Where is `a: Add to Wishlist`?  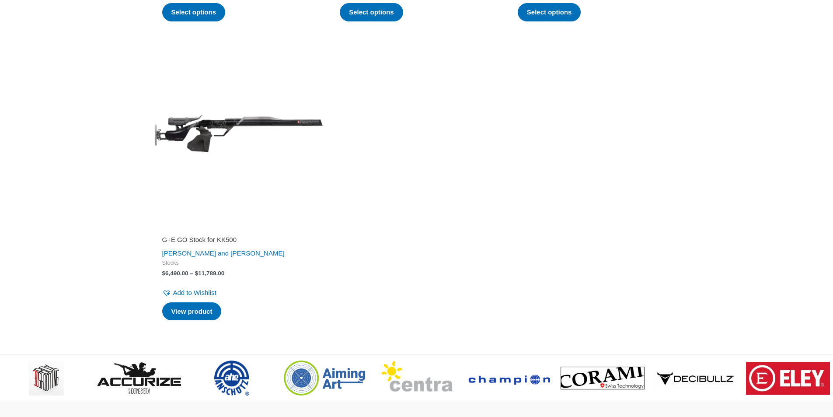
a: Add to Wishlist is located at coordinates (189, 293).